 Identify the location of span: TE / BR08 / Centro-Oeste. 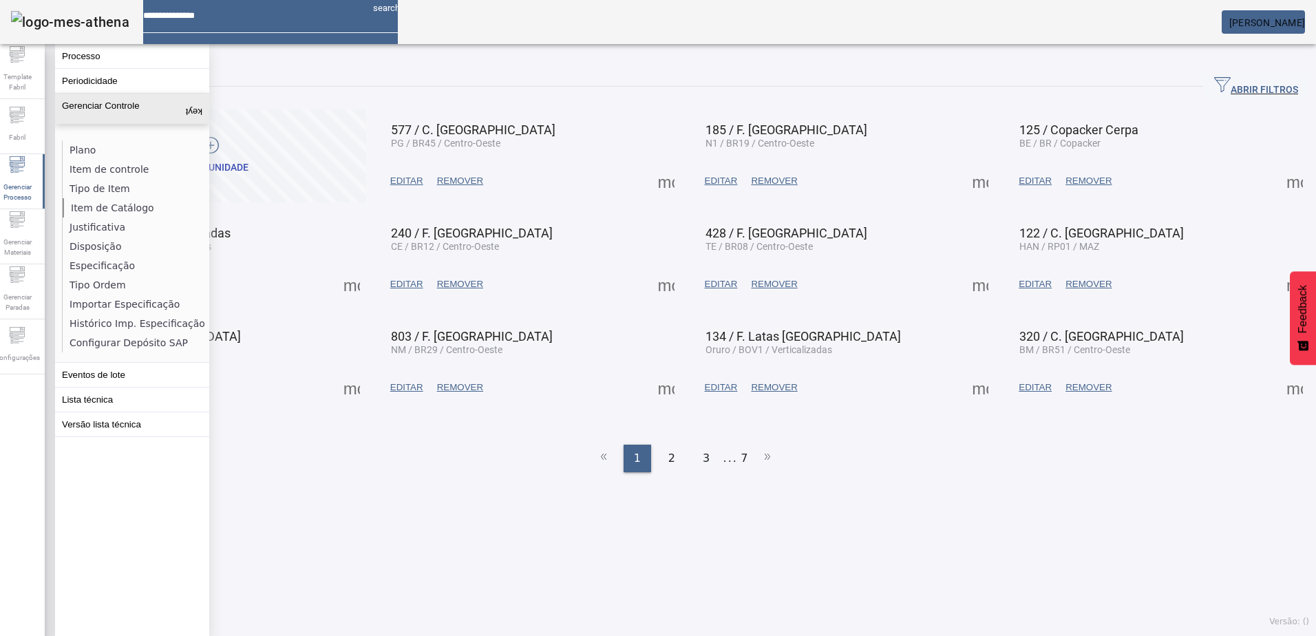
(759, 246).